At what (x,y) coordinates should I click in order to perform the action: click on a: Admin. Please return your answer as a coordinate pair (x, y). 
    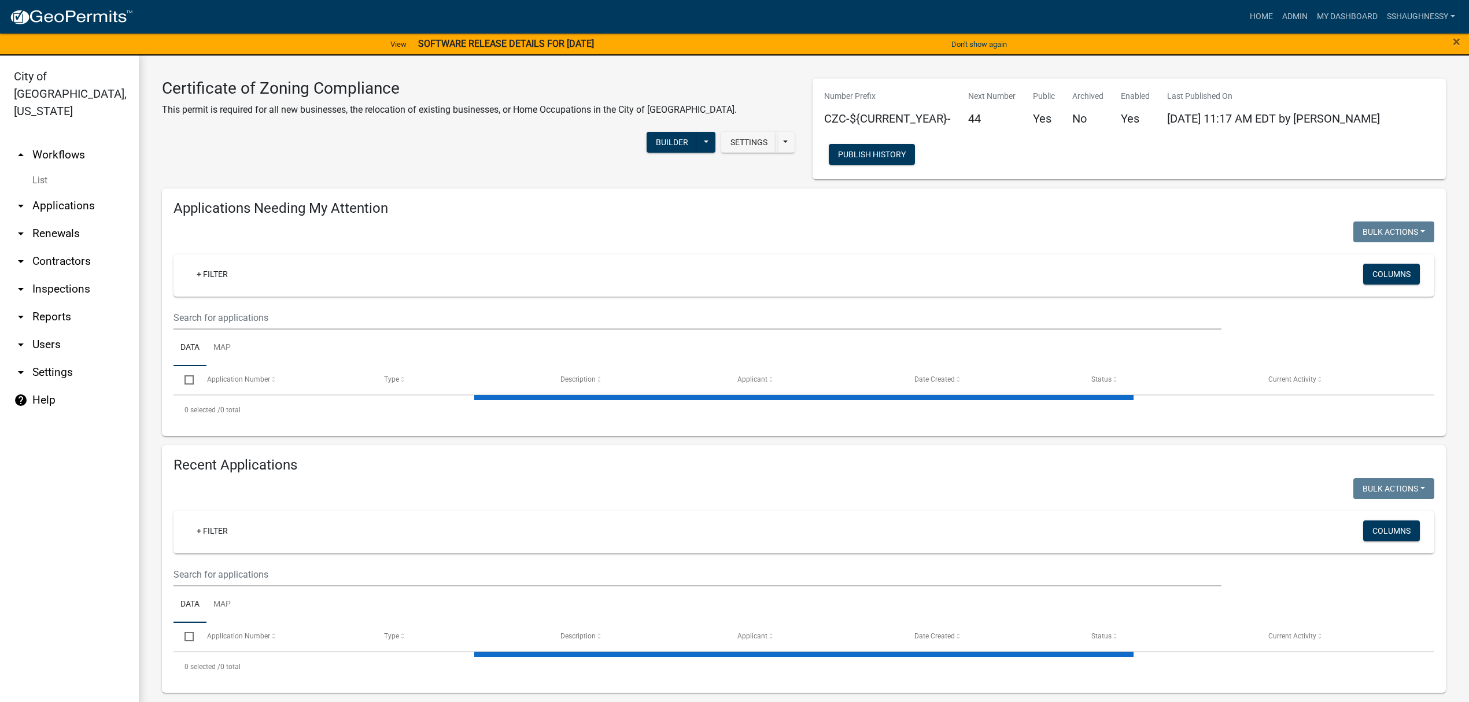
    Looking at the image, I should click on (1295, 17).